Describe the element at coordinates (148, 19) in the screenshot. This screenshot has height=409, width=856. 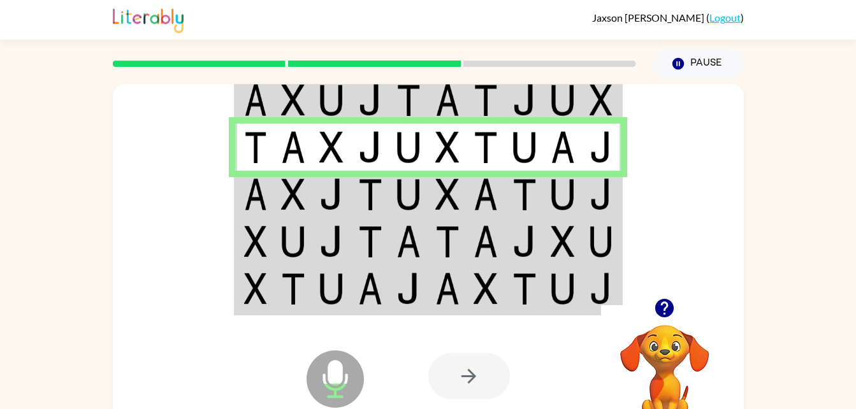
I see `img: Literably` at that location.